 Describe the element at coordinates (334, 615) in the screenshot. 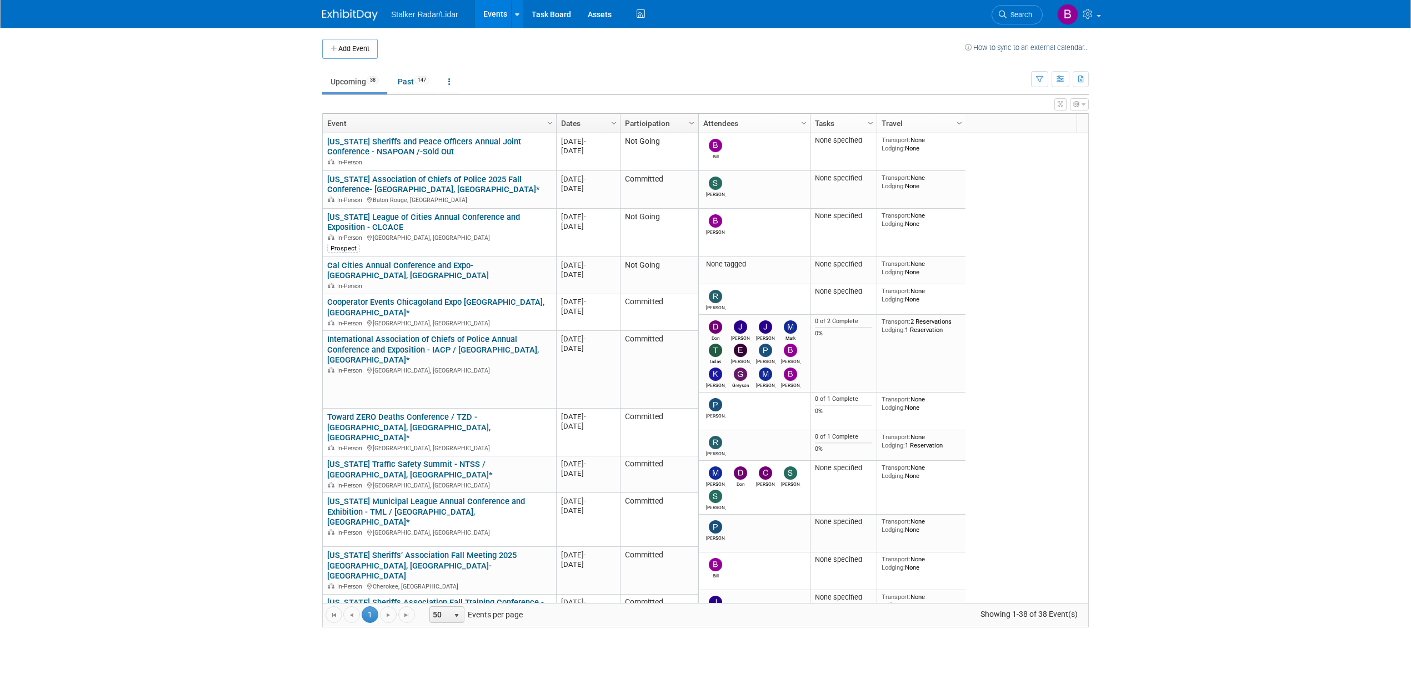

I see `span: Go to the first page` at that location.